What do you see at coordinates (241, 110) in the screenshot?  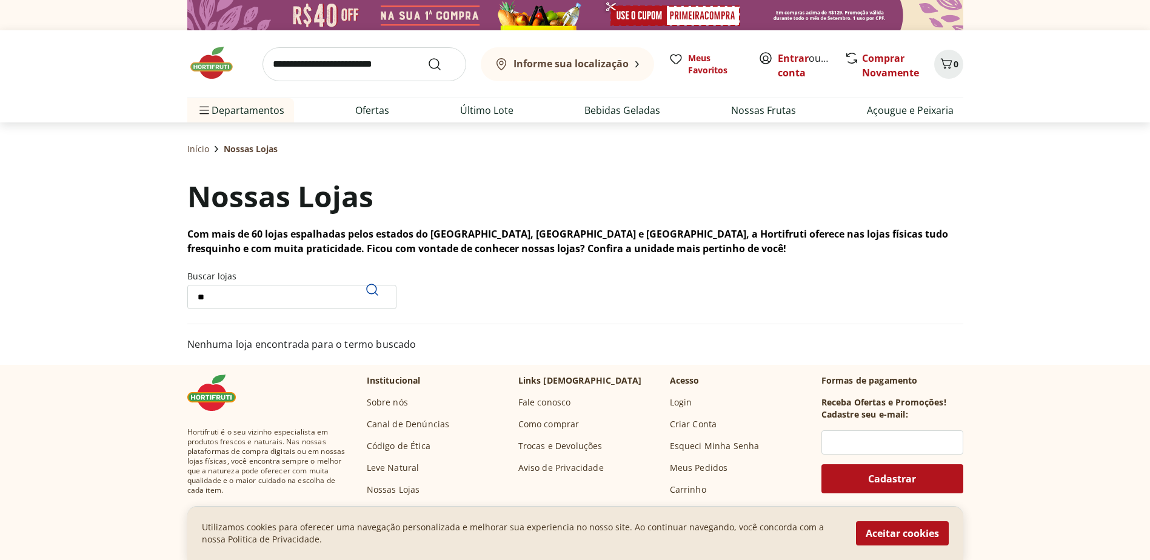 I see `span: Departamentos` at bounding box center [241, 110].